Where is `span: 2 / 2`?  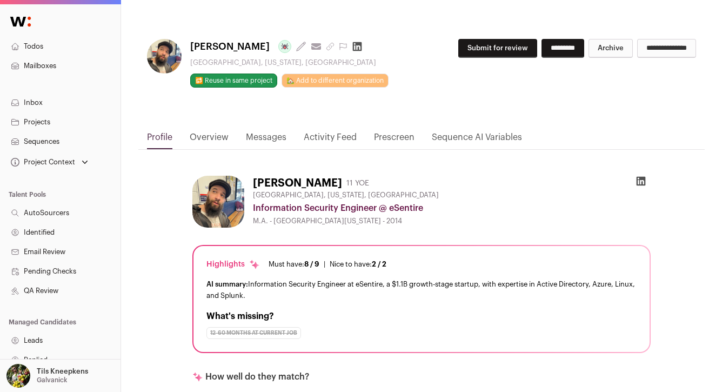 span: 2 / 2 is located at coordinates (379, 264).